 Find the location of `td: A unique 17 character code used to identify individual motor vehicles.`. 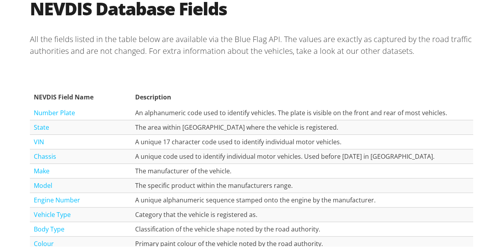

td: A unique 17 character code used to identify individual motor vehicles. is located at coordinates (302, 140).